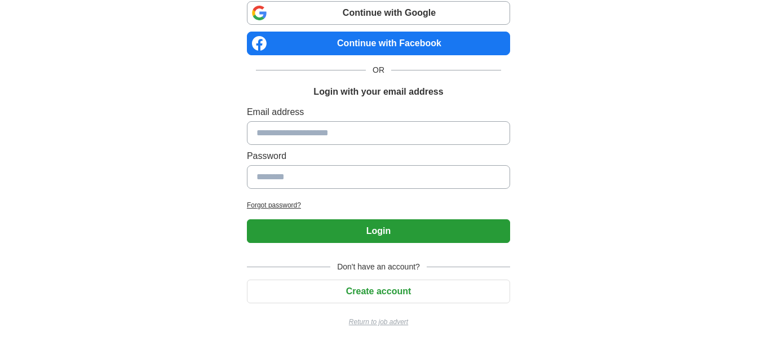 The height and width of the screenshot is (345, 757). Describe the element at coordinates (378, 70) in the screenshot. I see `span: OR` at that location.